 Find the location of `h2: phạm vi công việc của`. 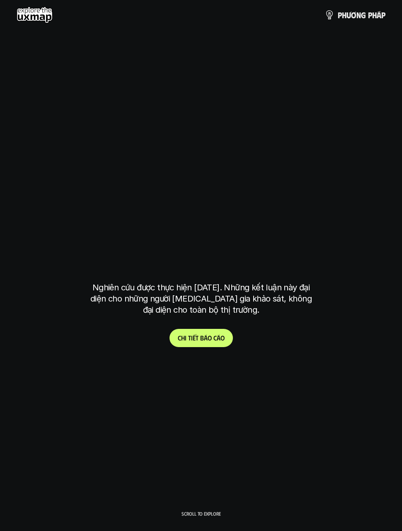

h2: phạm vi công việc của is located at coordinates (201, 216).